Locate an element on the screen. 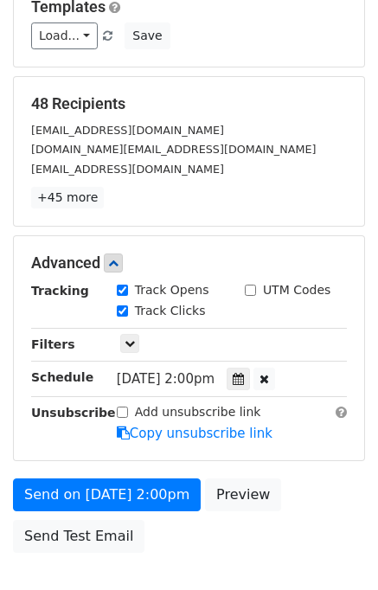 The image size is (378, 590). label: Track Opens is located at coordinates (172, 290).